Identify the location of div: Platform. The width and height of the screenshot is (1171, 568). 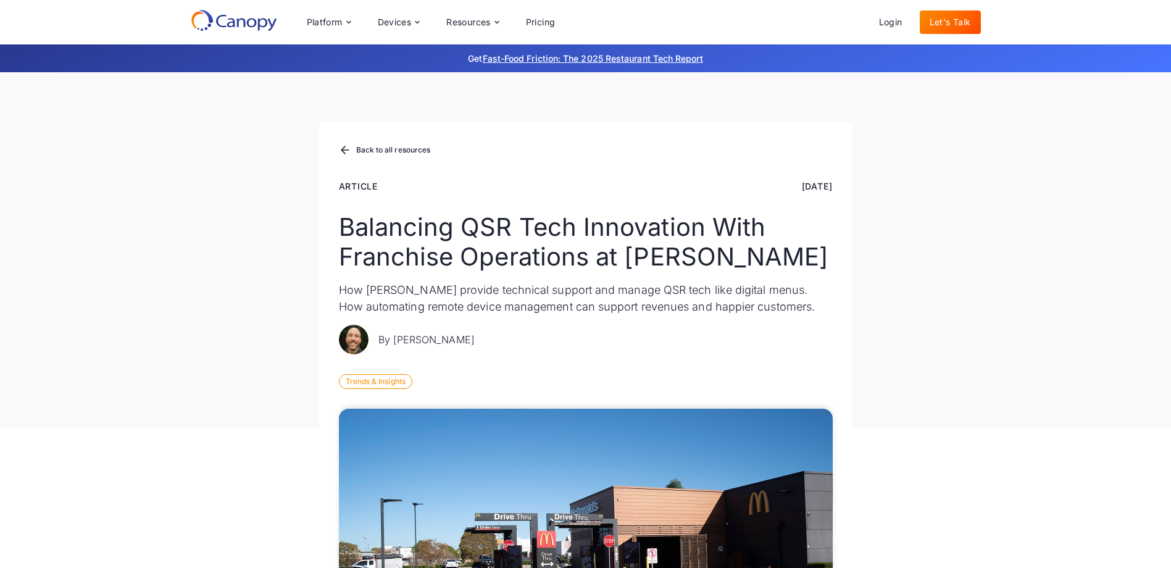
(325, 22).